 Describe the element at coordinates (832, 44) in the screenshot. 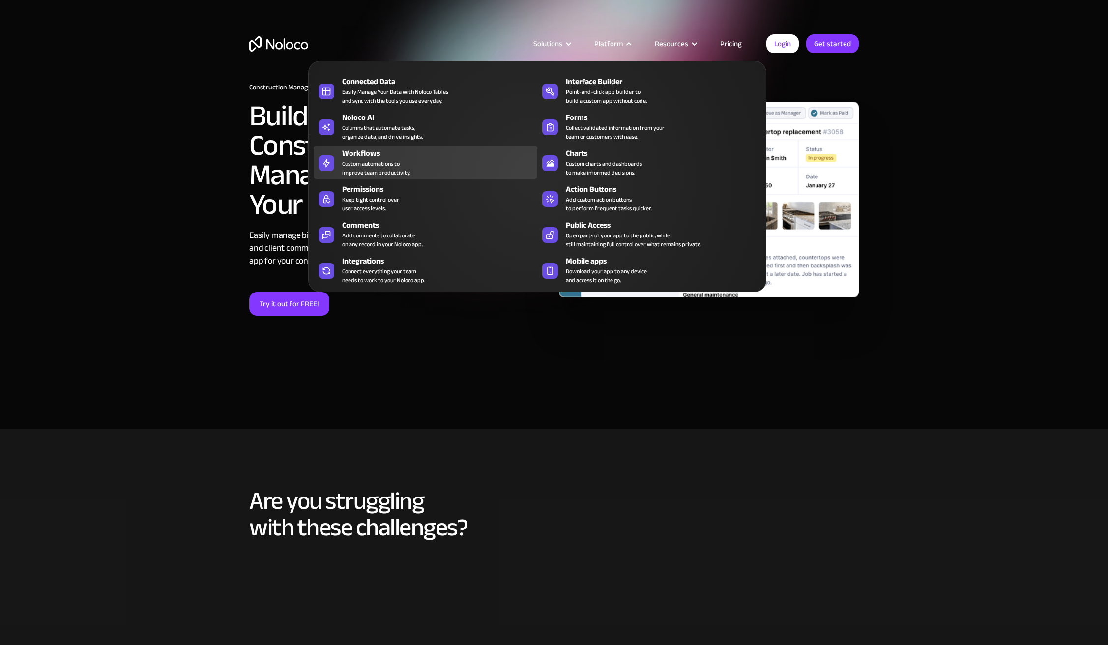

I see `a: Get started` at that location.